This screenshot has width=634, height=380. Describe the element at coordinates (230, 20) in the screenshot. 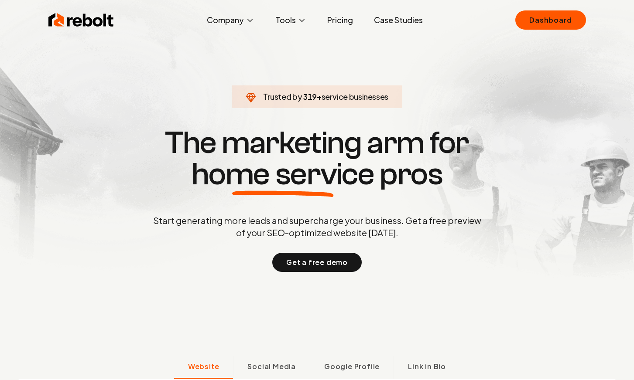

I see `button: Company` at that location.